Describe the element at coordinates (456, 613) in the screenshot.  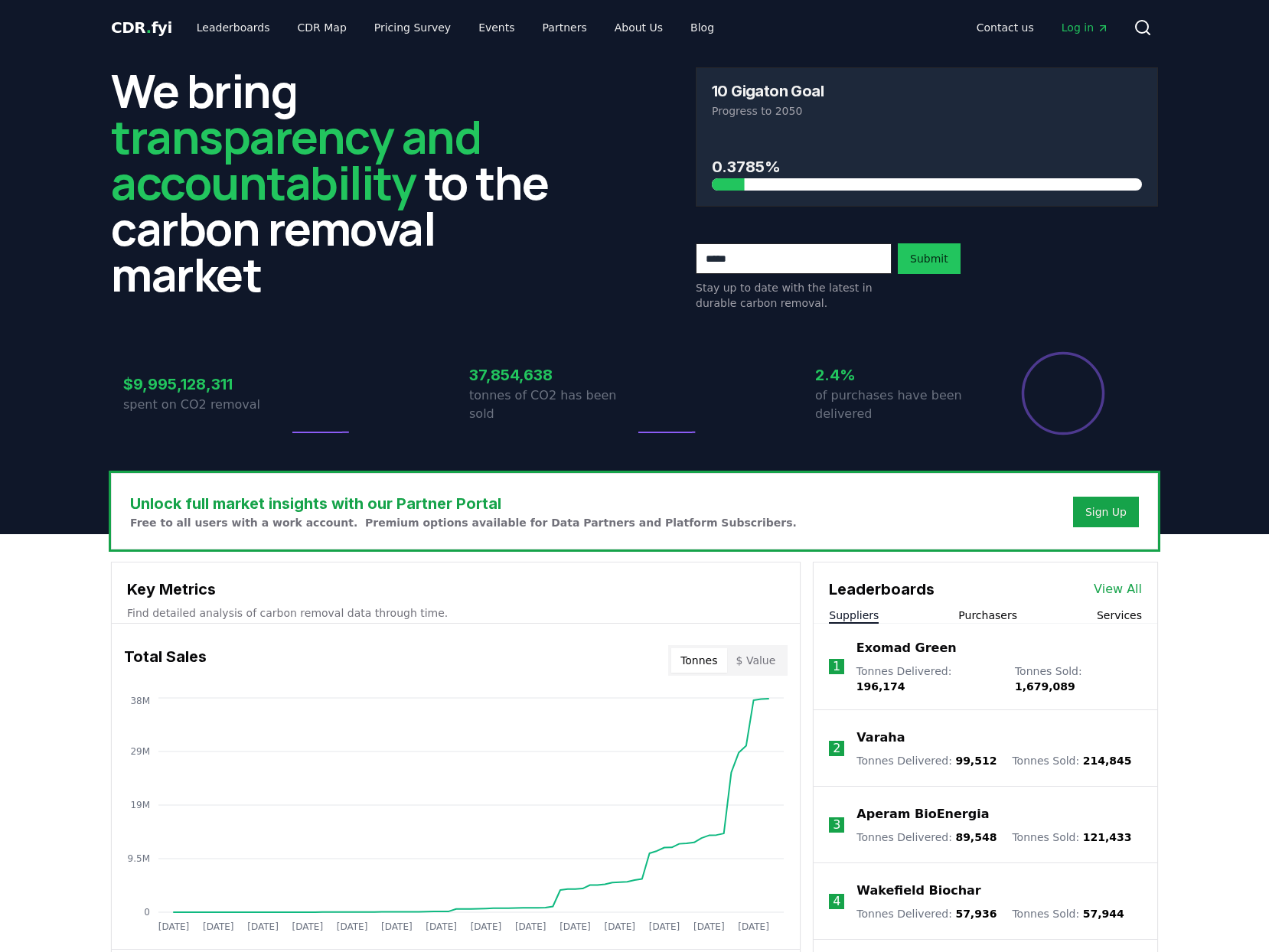
I see `p: Find detailed analysis of carbon removal data through time.` at that location.